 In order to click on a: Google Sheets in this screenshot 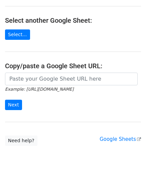, I will do `click(120, 139)`.